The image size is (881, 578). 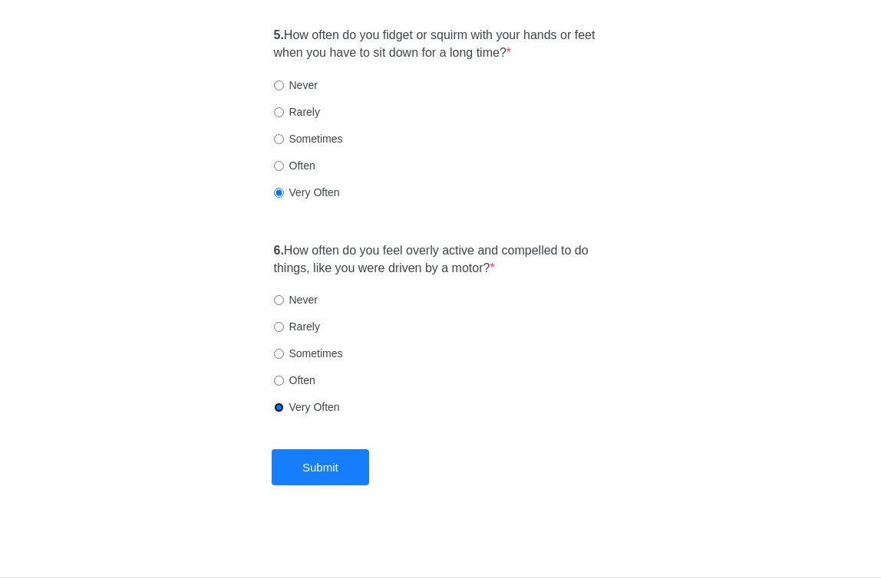 What do you see at coordinates (279, 250) in the screenshot?
I see `strong: 6.` at bounding box center [279, 250].